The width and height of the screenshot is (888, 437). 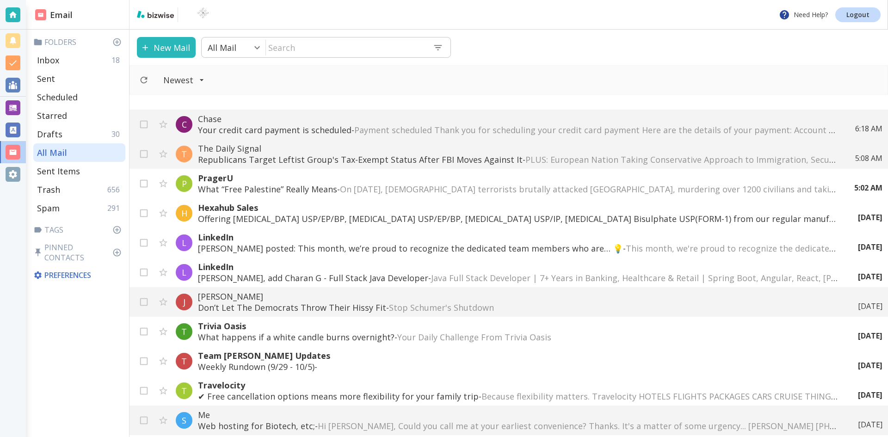 What do you see at coordinates (79, 134) in the screenshot?
I see `div: Drafts30` at bounding box center [79, 134].